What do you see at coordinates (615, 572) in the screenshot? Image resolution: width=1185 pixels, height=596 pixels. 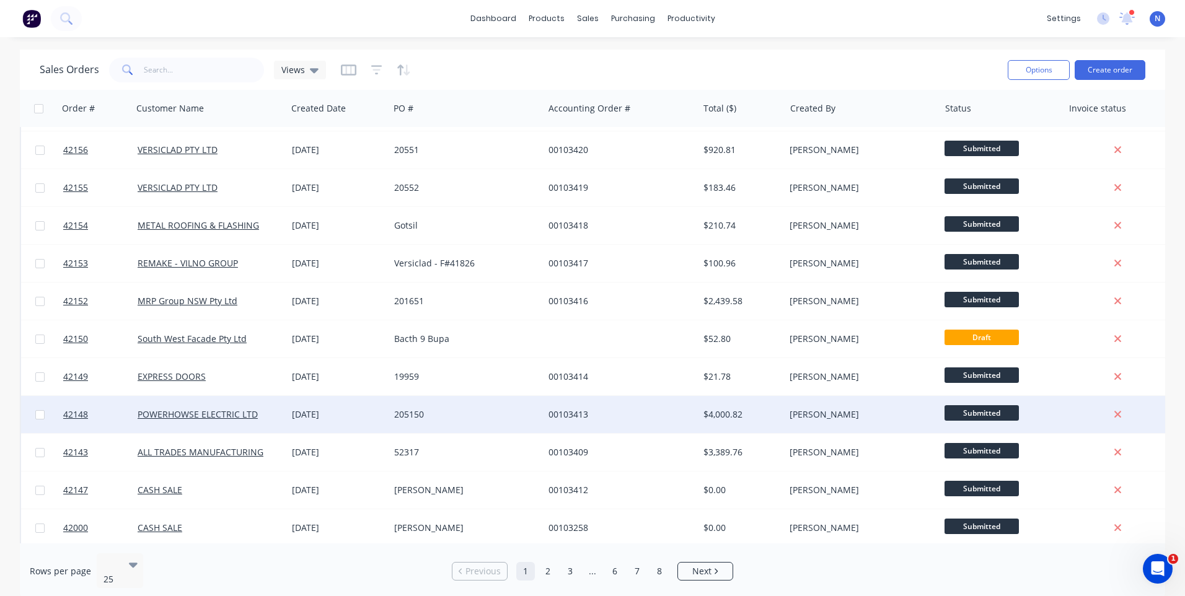 I see `a: Page 6` at bounding box center [615, 572].